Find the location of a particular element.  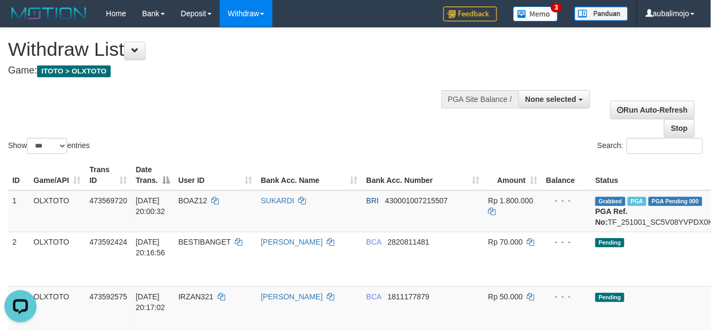

label: Show entries is located at coordinates (49, 146).